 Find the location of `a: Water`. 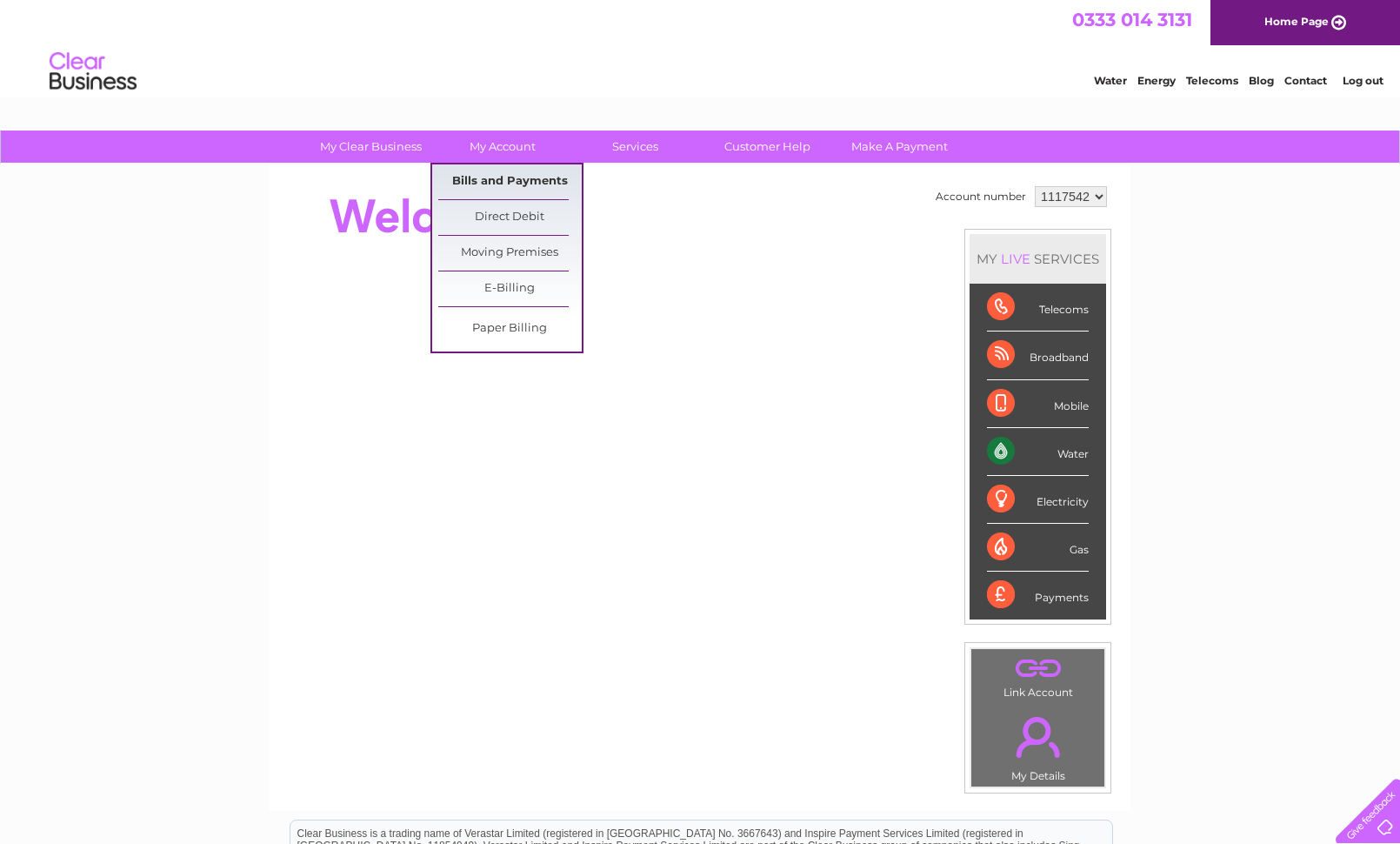

a: Water is located at coordinates (1110, 80).